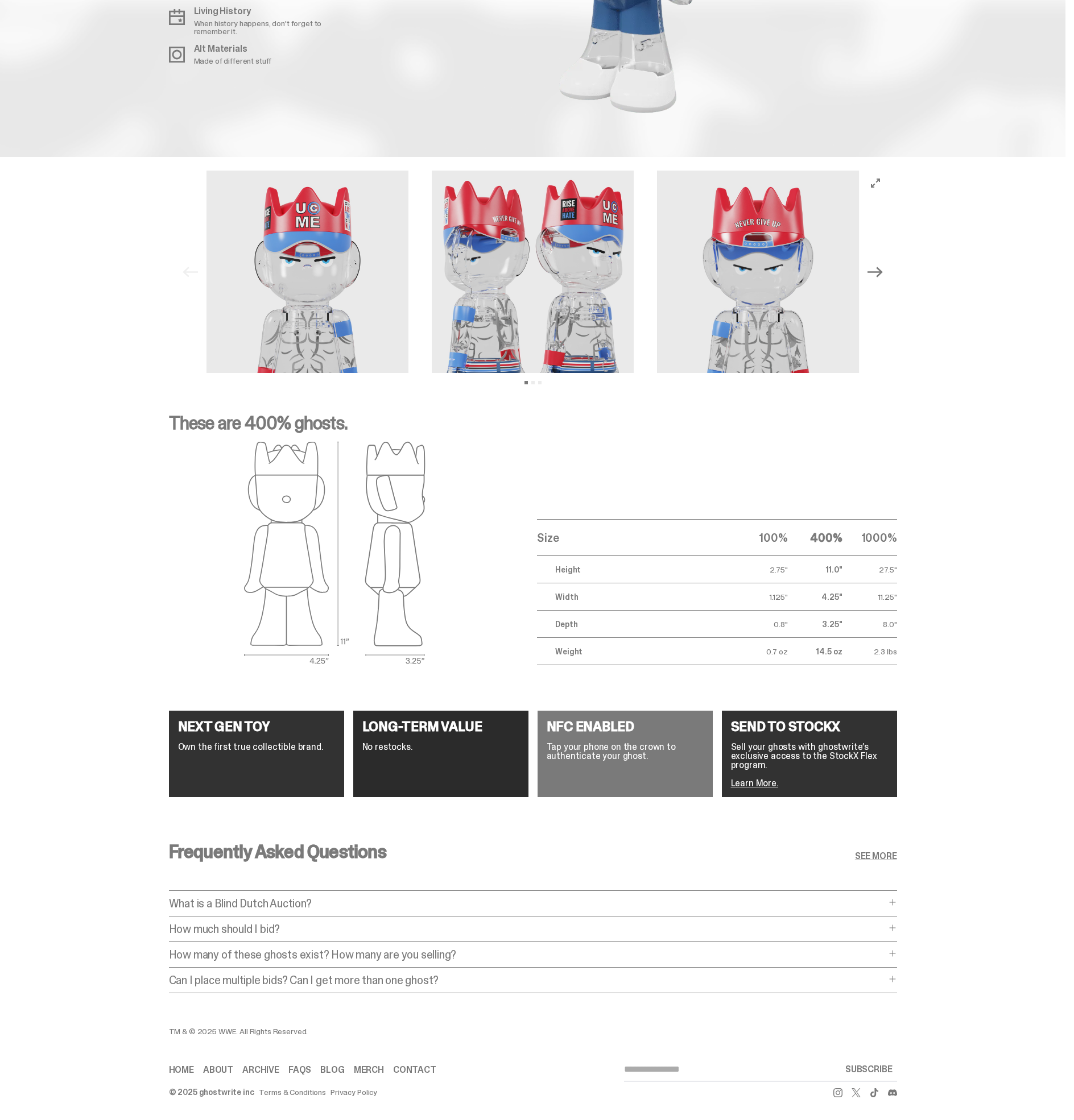 The image size is (1074, 1120). Describe the element at coordinates (875, 272) in the screenshot. I see `button: Next` at that location.